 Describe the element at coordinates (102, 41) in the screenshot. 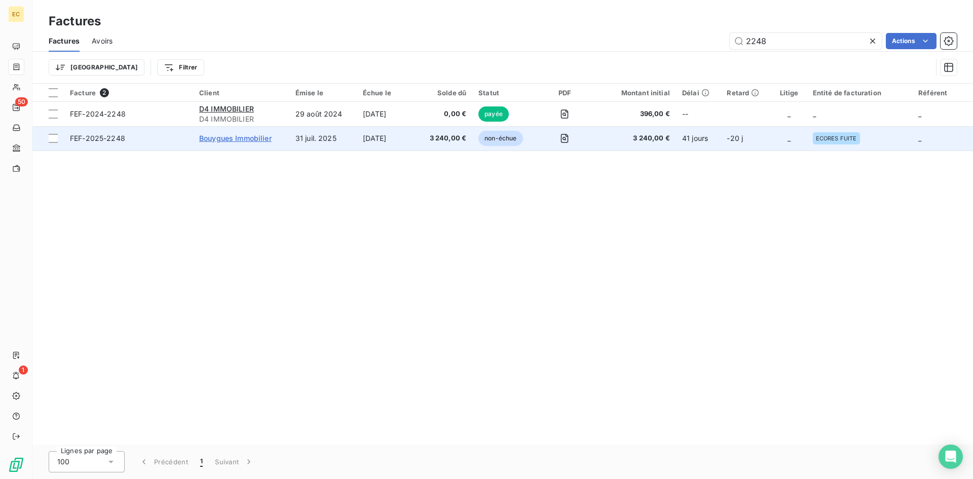

I see `span: Avoirs` at that location.